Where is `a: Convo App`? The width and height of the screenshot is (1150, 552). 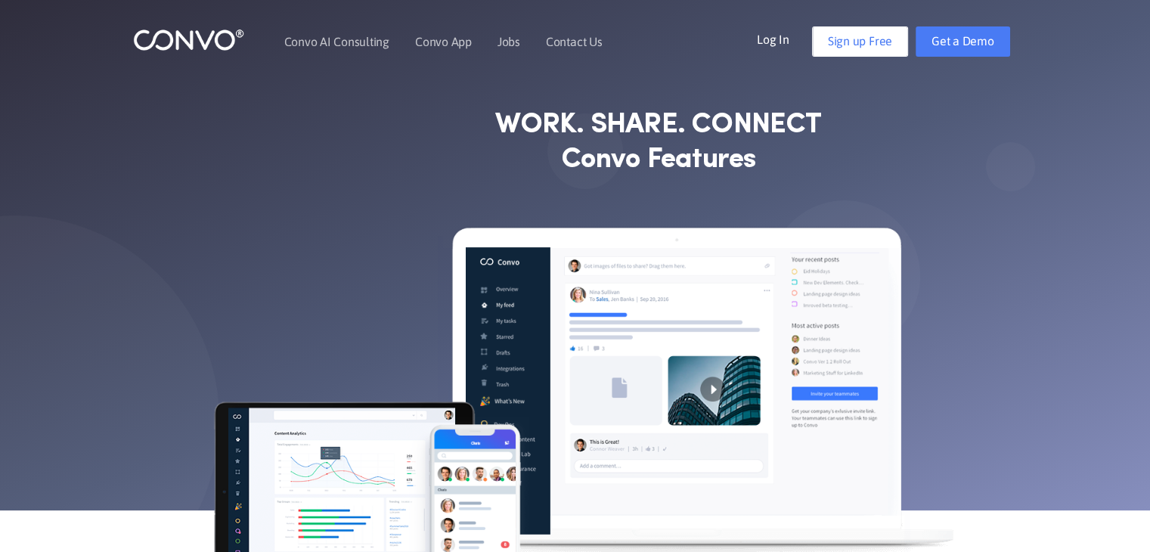 a: Convo App is located at coordinates (443, 42).